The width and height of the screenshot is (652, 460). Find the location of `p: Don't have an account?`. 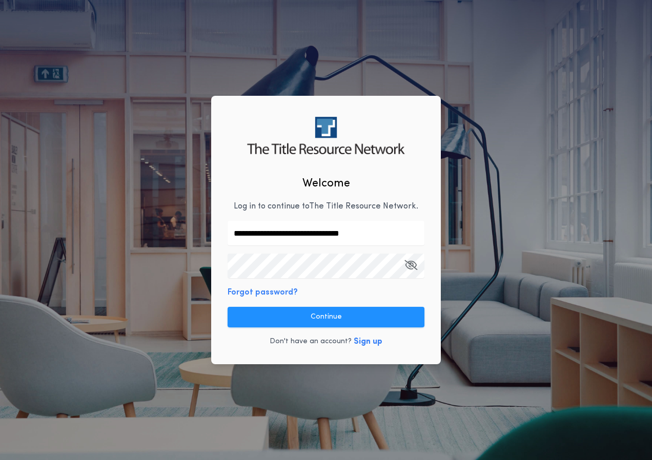

p: Don't have an account? is located at coordinates (311, 342).